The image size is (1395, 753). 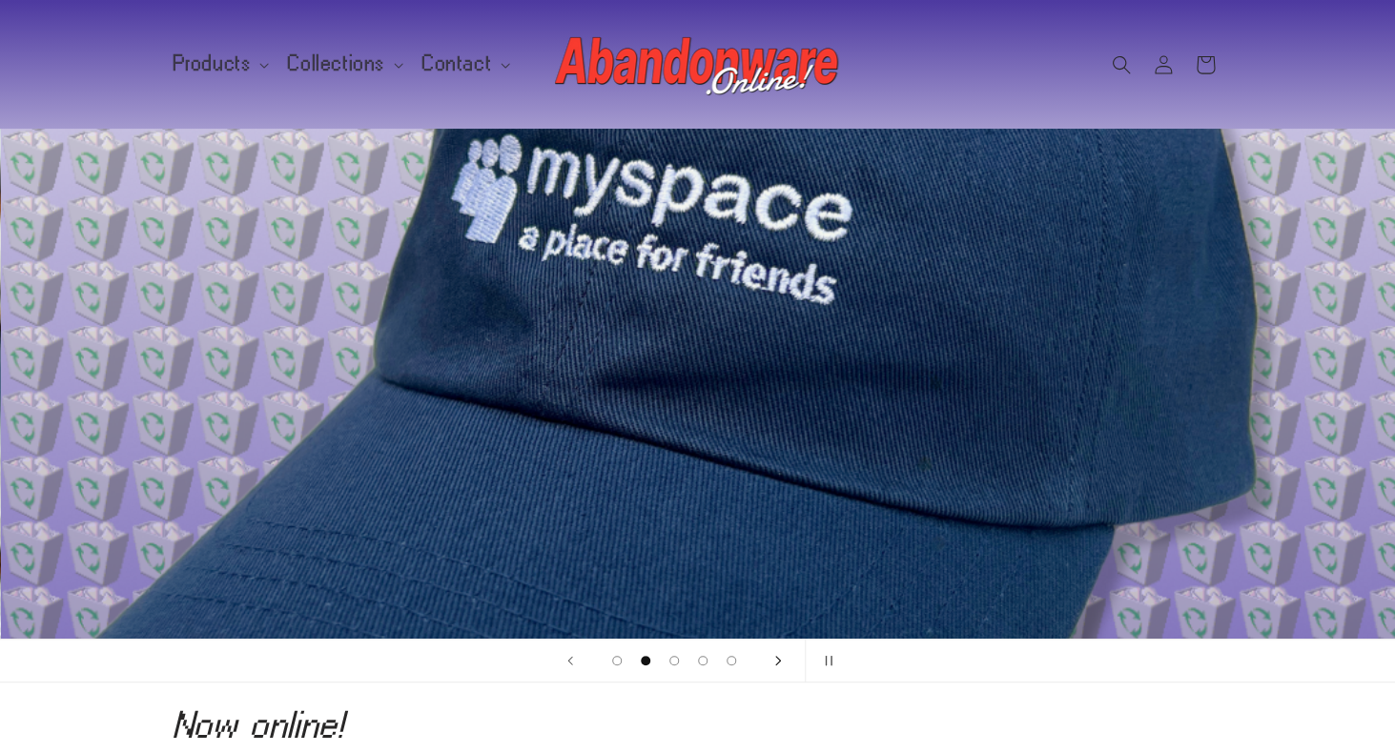 I want to click on summary: Products, so click(x=219, y=64).